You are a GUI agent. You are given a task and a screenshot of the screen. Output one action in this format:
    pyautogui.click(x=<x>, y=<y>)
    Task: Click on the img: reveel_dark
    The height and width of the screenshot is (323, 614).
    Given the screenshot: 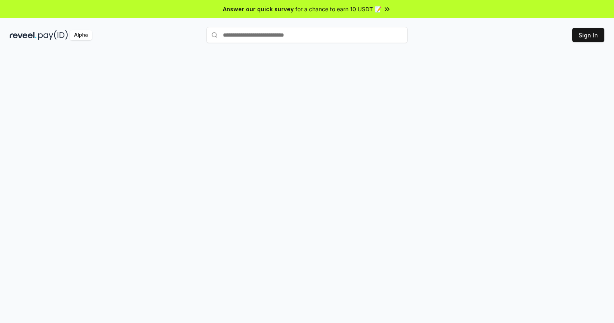 What is the action you would take?
    pyautogui.click(x=23, y=35)
    